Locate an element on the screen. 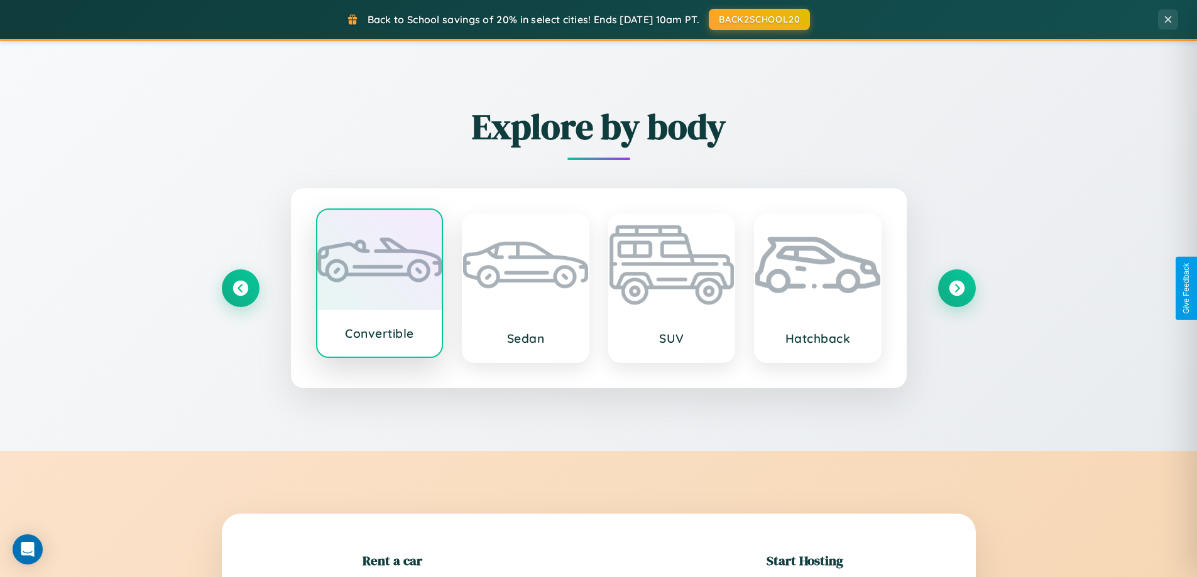 The image size is (1197, 577). div: Open Intercom Messenger is located at coordinates (28, 550).